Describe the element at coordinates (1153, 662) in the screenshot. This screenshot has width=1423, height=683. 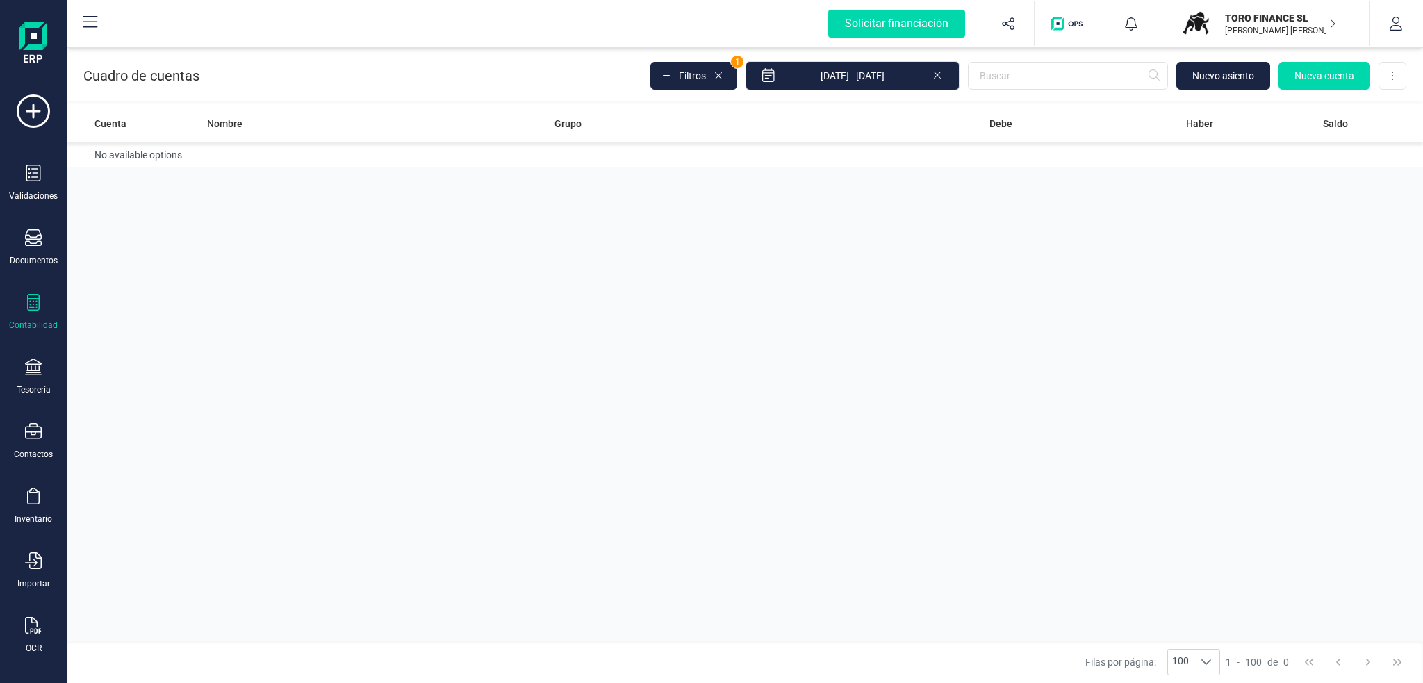
I see `div: Filas por página:` at that location.